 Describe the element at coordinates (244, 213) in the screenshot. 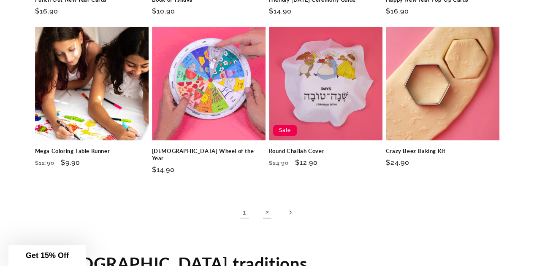

I see `a: Page 1` at that location.